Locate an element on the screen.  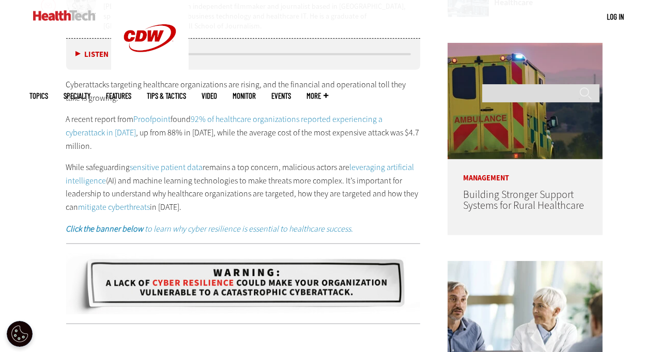
p: While safeguarding remains a top concern, malicious actors are (AI) and machine learning technolo... is located at coordinates (243, 187).